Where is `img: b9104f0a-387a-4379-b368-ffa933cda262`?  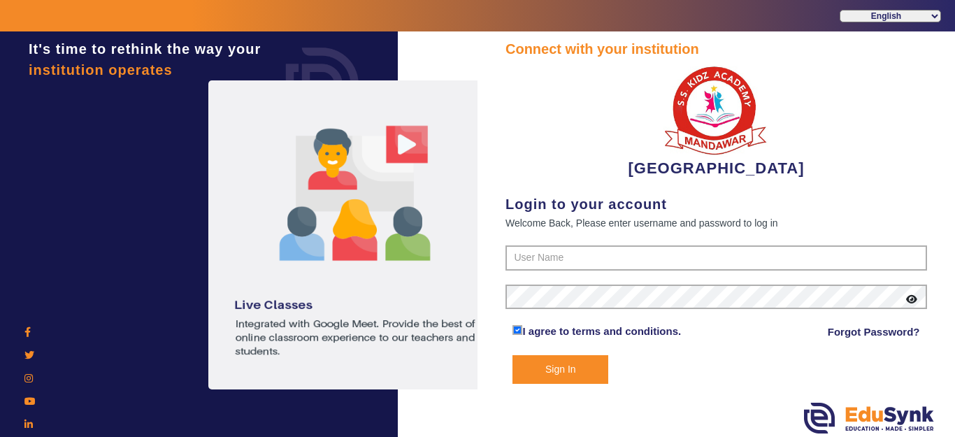
img: b9104f0a-387a-4379-b368-ffa933cda262 is located at coordinates (716, 108).